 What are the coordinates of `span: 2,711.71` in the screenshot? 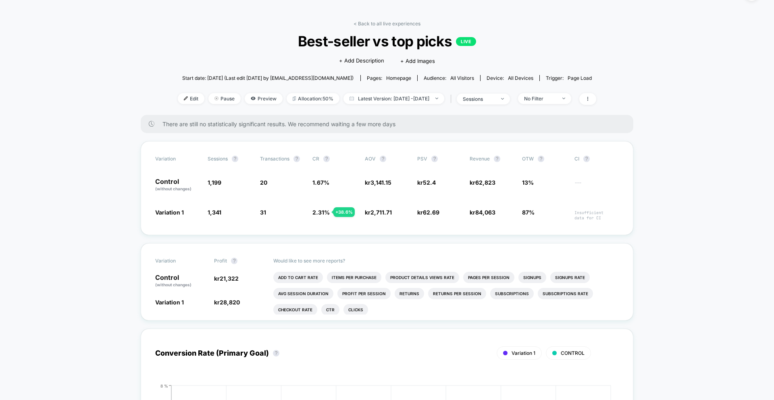 It's located at (381, 212).